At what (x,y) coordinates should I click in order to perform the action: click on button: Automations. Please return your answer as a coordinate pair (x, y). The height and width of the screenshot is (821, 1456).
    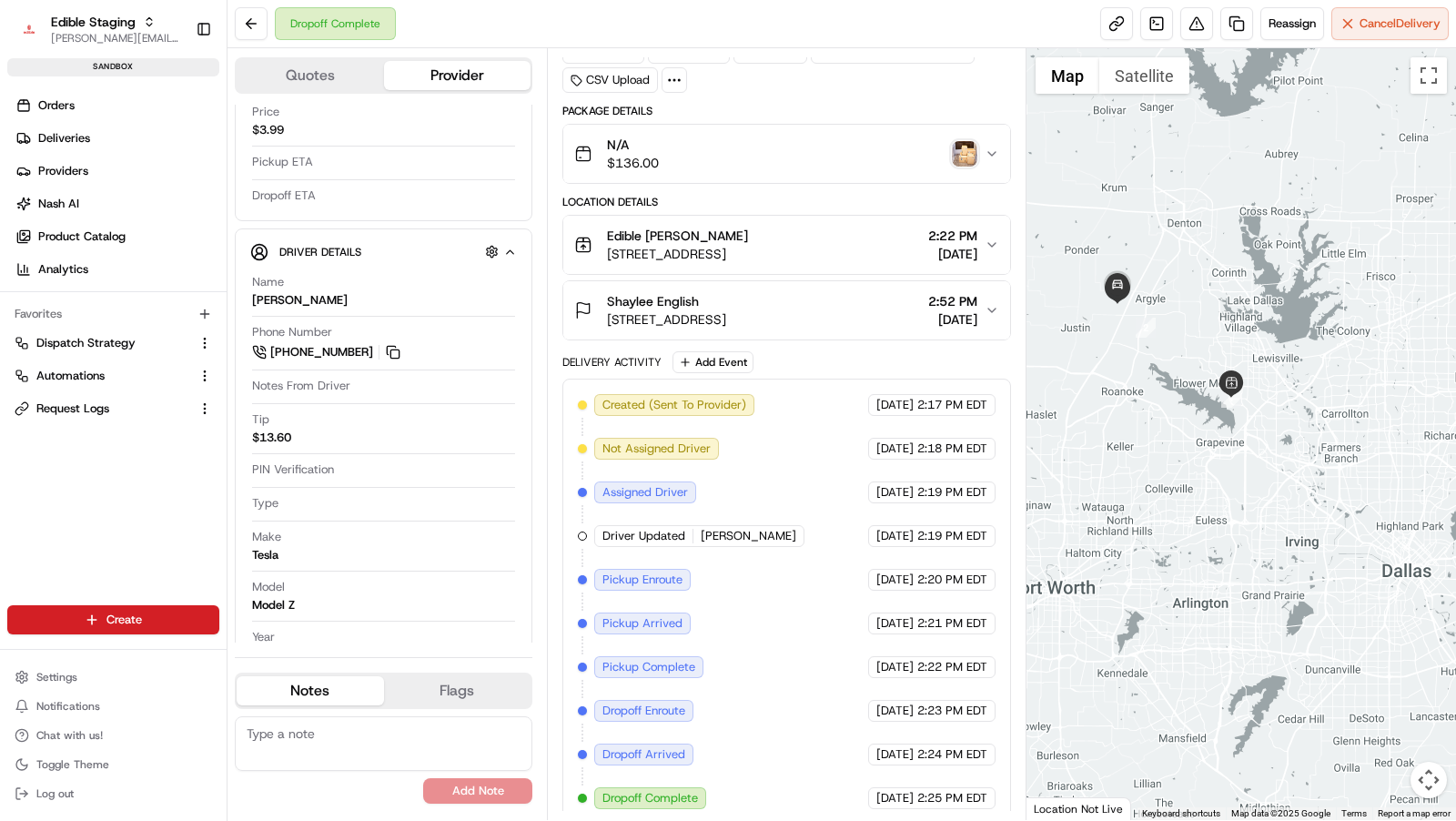
    Looking at the image, I should click on (113, 375).